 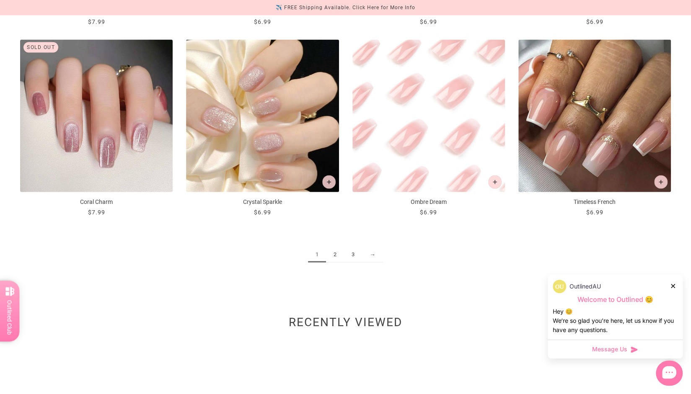 What do you see at coordinates (559, 287) in the screenshot?
I see `img: data:image/png;base64,iVBORw0KGgoAAAANSUhEUgAAACQAAAAkCAYAAADhAJiYAAACJklEQVR4AexUO28TQRice/mFQxI...` at bounding box center [559, 287].